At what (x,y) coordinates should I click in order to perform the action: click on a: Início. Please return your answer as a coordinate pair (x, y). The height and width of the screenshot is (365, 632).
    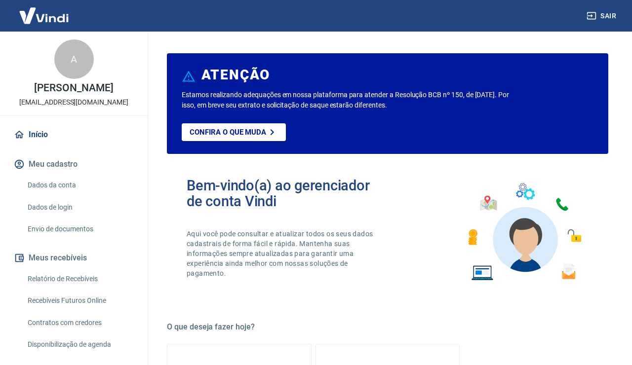
    Looking at the image, I should click on (74, 135).